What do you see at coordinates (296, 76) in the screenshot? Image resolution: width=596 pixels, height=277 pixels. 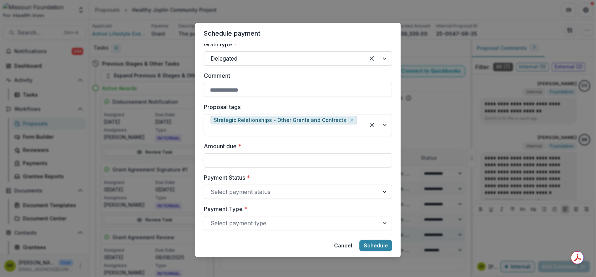 I see `label: Comment` at bounding box center [296, 76].